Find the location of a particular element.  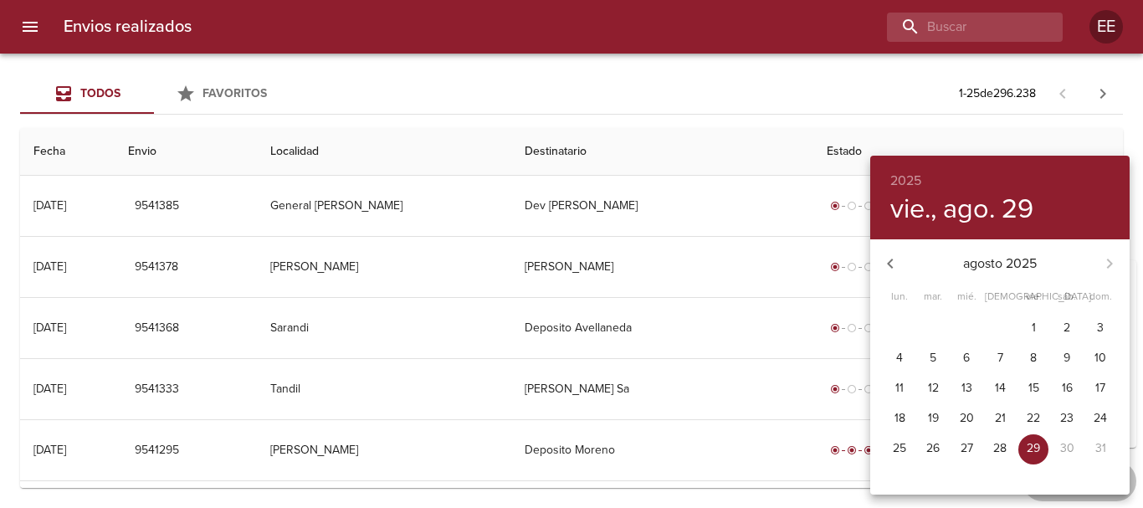

p: 6 is located at coordinates (966, 358).